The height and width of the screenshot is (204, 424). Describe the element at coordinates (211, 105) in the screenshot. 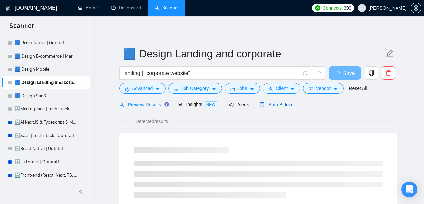

I see `span: NEW` at that location.